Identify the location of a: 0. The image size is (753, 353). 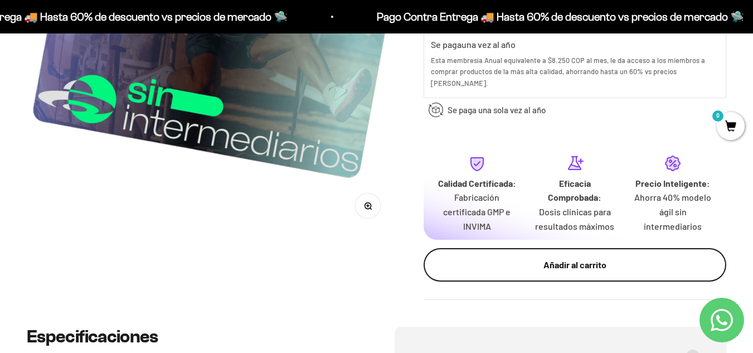
(731, 127).